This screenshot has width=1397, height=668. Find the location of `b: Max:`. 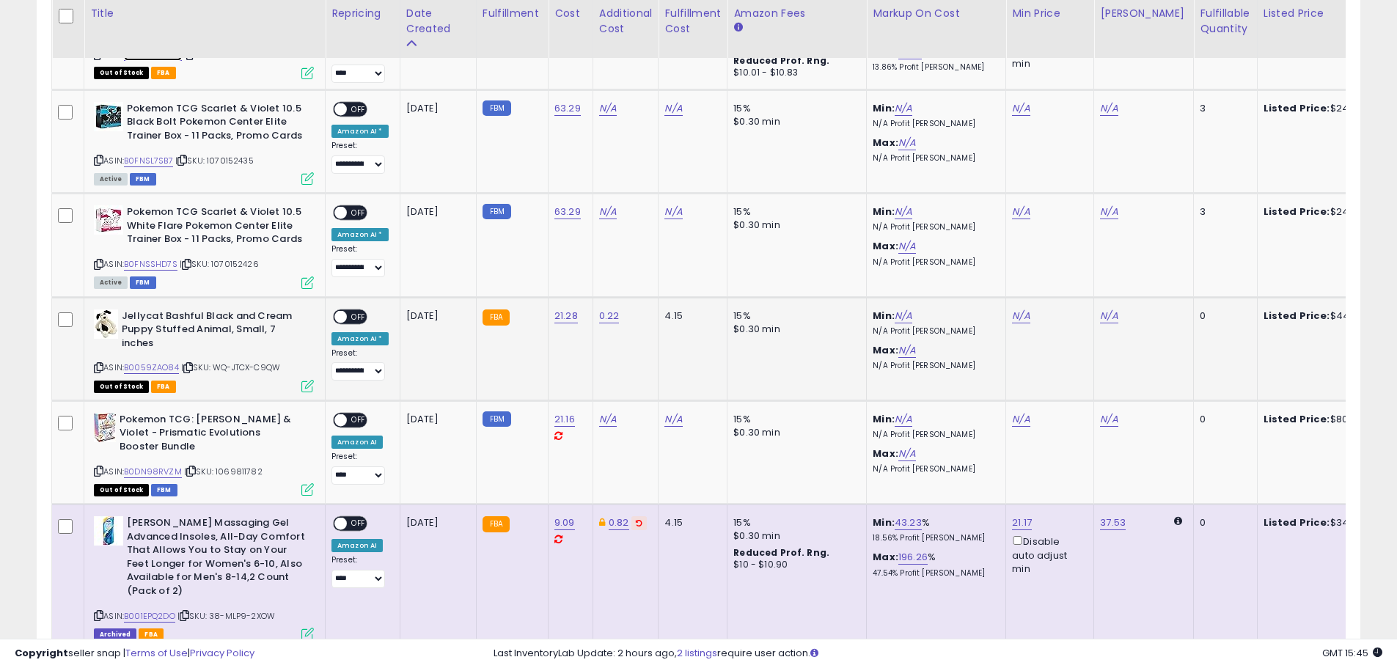

b: Max: is located at coordinates (885, 142).